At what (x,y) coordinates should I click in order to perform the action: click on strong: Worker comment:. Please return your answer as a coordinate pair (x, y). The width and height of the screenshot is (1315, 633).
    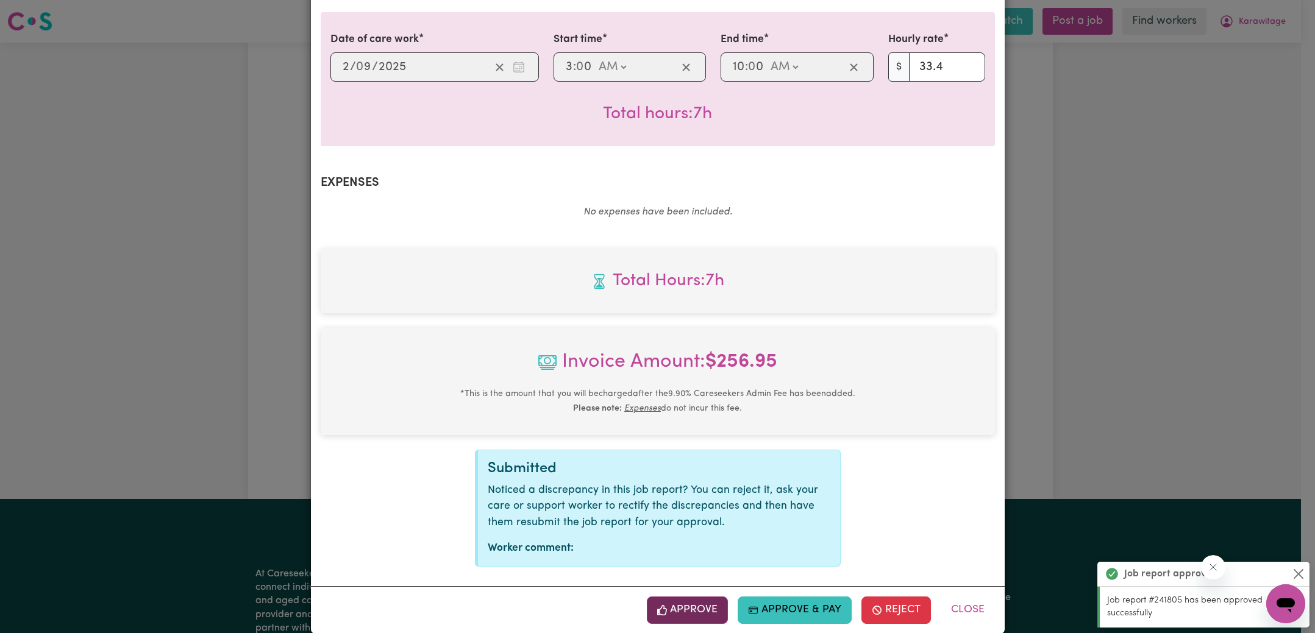
    Looking at the image, I should click on (530, 548).